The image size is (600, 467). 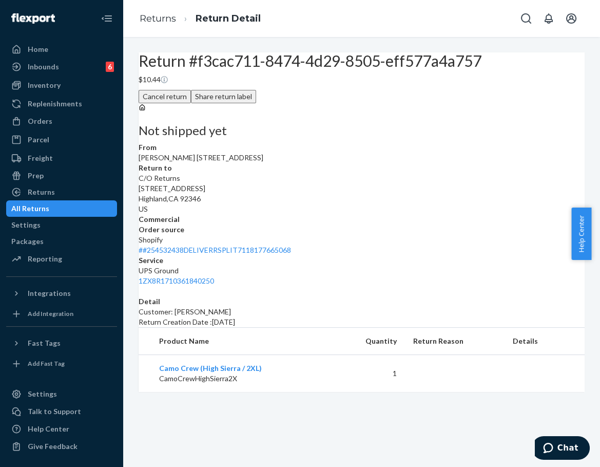 I want to click on p: $10.44, so click(x=361, y=80).